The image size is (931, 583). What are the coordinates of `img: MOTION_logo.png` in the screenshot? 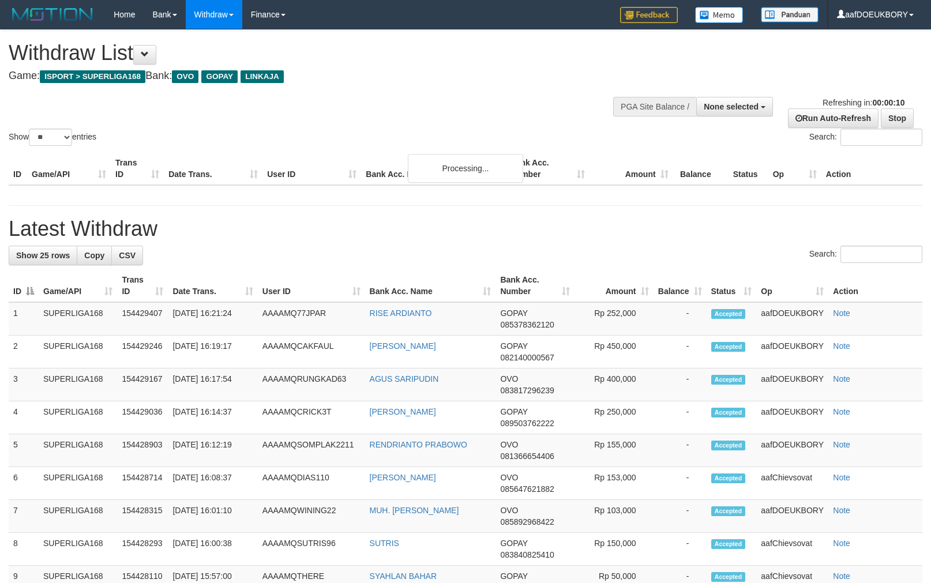 It's located at (52, 14).